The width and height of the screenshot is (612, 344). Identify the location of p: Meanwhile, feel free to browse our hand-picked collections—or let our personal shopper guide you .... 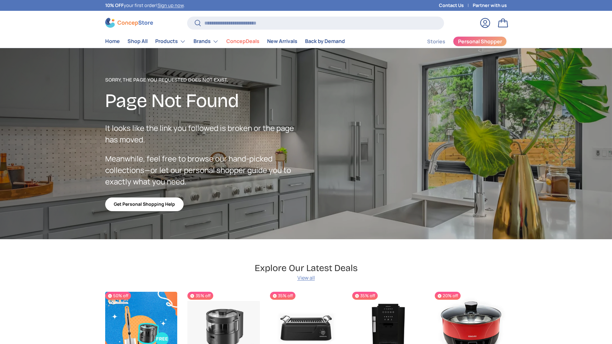
(205, 170).